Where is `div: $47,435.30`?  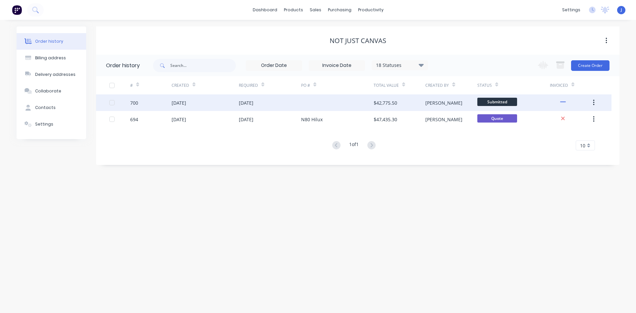
div: $47,435.30 is located at coordinates (385, 119).